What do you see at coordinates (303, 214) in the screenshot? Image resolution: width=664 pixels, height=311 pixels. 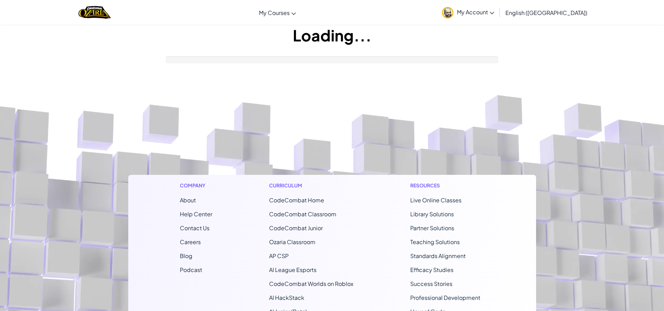 I see `a: CodeCombat Classroom` at bounding box center [303, 214].